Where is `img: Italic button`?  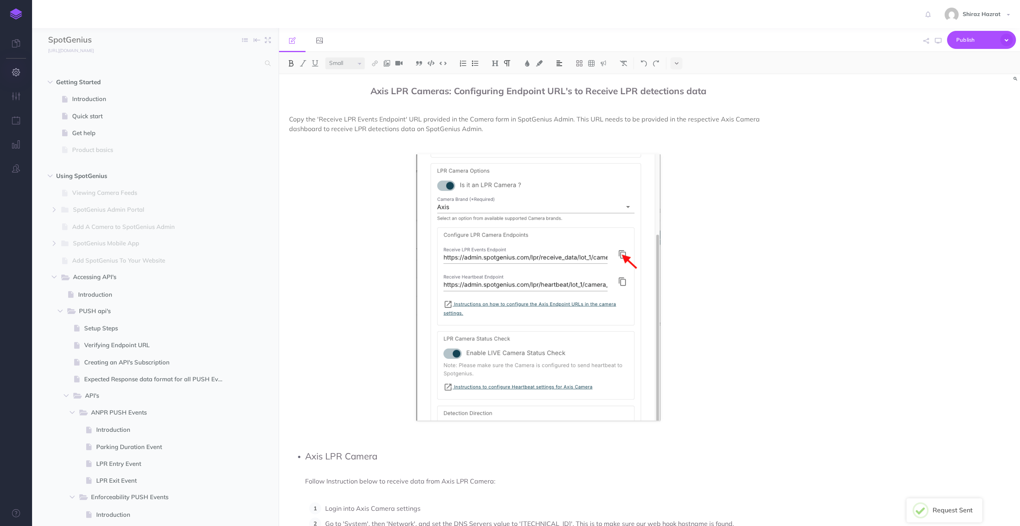 img: Italic button is located at coordinates (303, 63).